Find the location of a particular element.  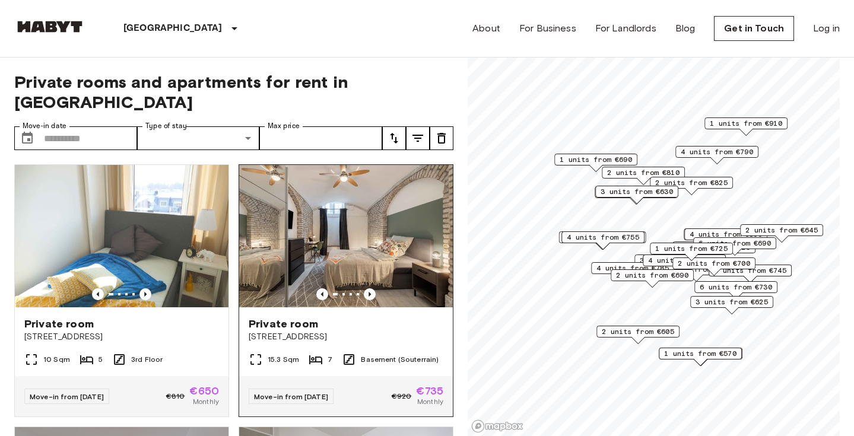

span: 2 units from €700 is located at coordinates (714, 264).